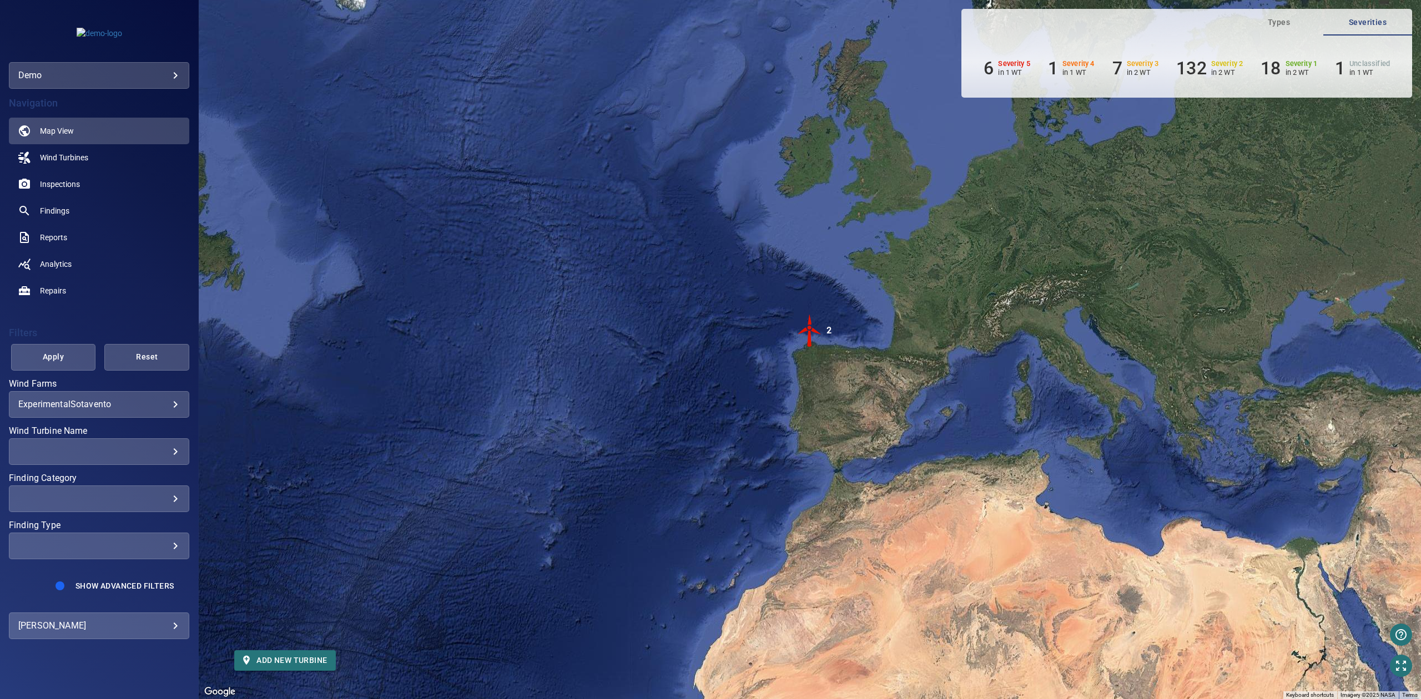  Describe the element at coordinates (1007, 68) in the screenshot. I see `li: Severity 5` at that location.